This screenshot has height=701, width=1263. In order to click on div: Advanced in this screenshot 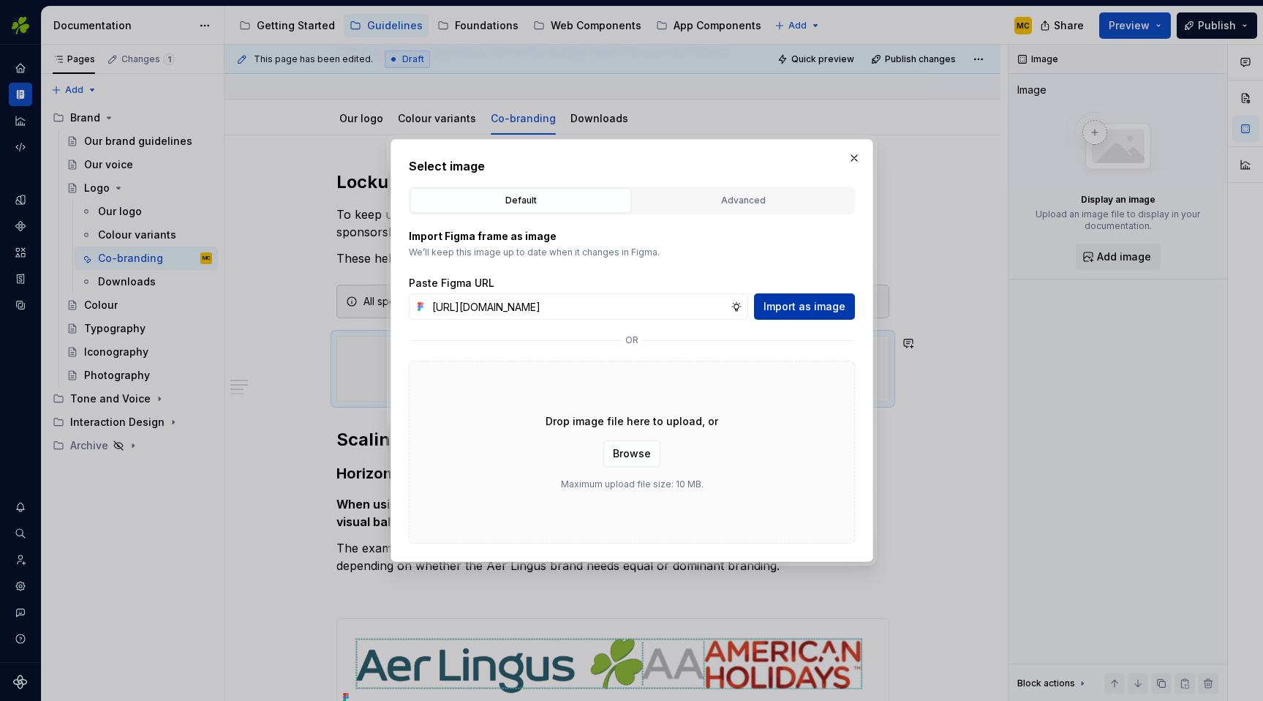, I will do `click(743, 200)`.